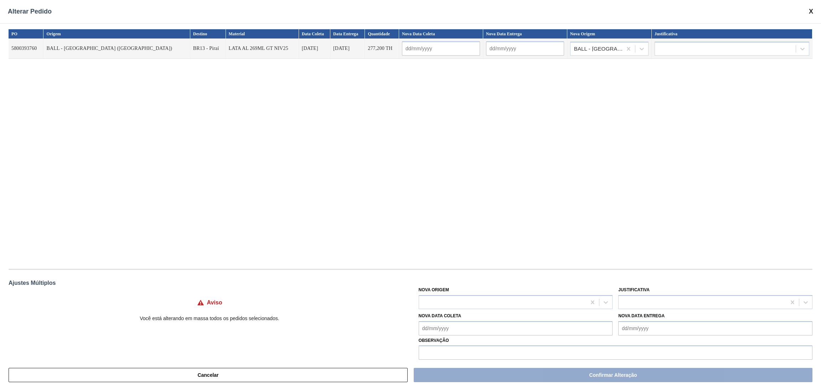  Describe the element at coordinates (210, 318) in the screenshot. I see `p: Você está alterando em massa todos os pedidos selecionados.` at that location.